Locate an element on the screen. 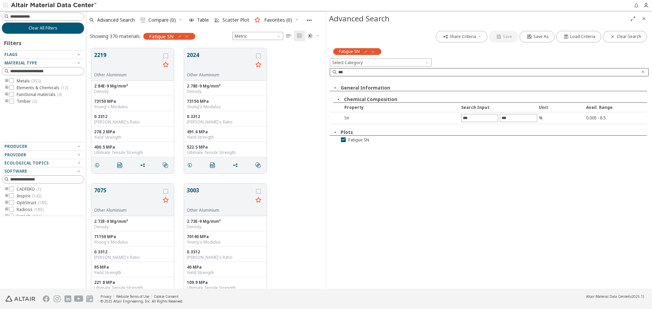  div: Advanced Search is located at coordinates (478, 19).